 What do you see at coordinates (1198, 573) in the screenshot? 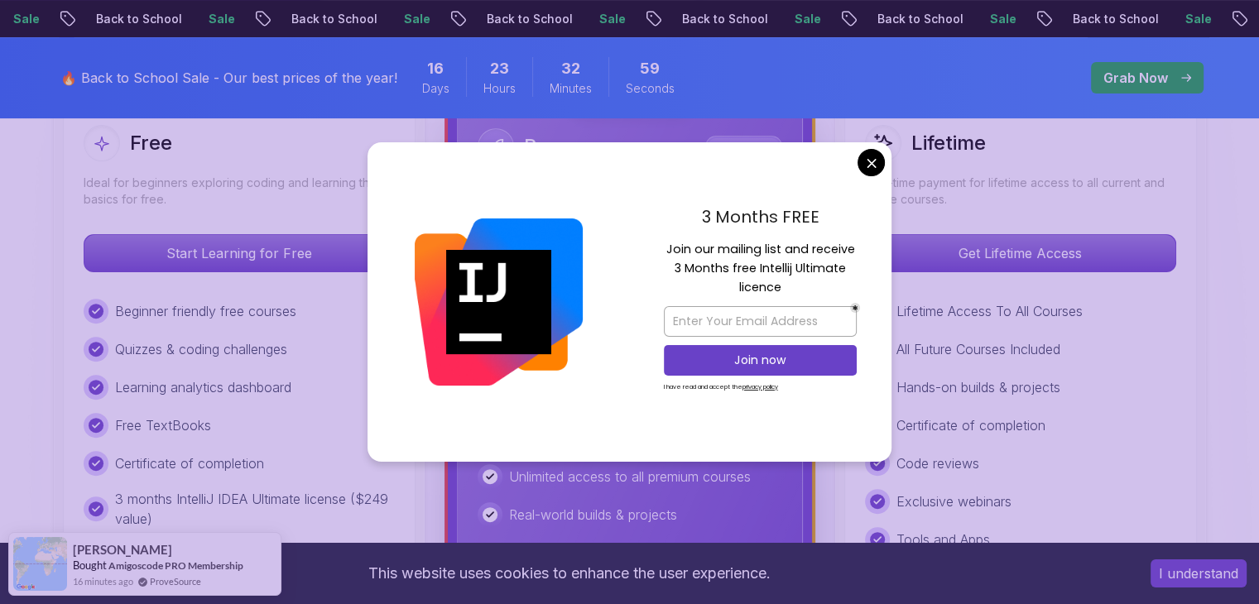
I see `button: Accept cookies` at bounding box center [1198, 573].